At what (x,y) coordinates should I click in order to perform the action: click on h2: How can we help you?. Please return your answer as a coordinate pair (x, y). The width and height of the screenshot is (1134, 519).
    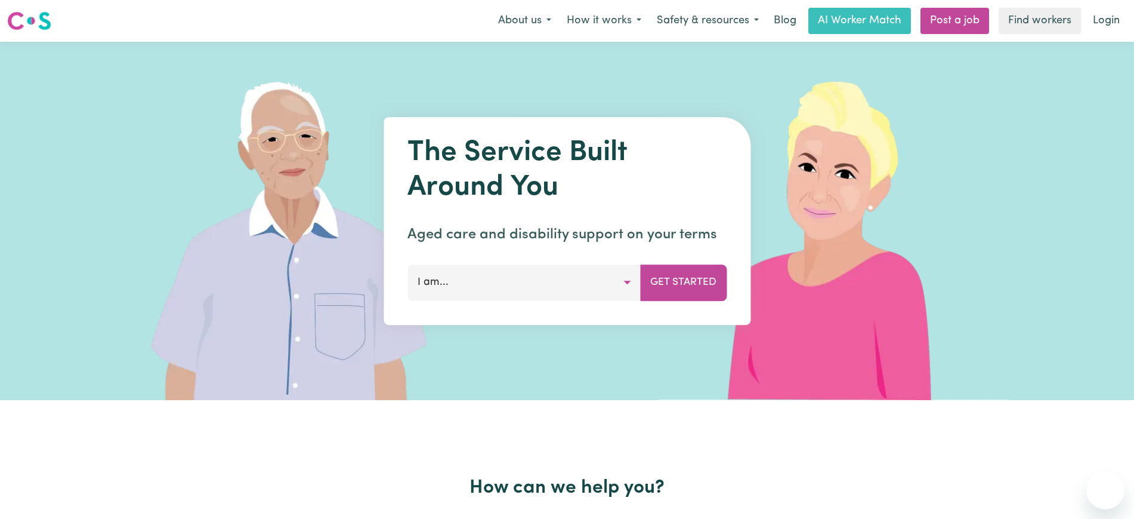
    Looking at the image, I should click on (568, 488).